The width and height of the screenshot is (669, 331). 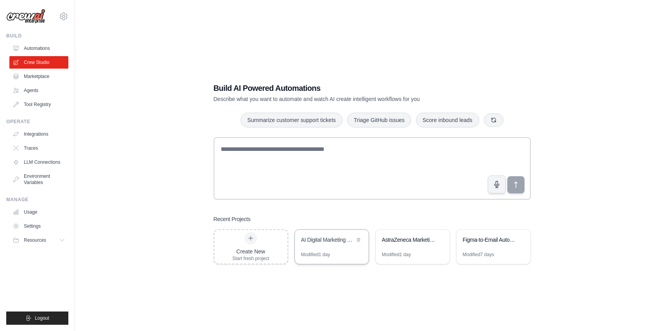 I want to click on div: Modified 7 days, so click(x=478, y=255).